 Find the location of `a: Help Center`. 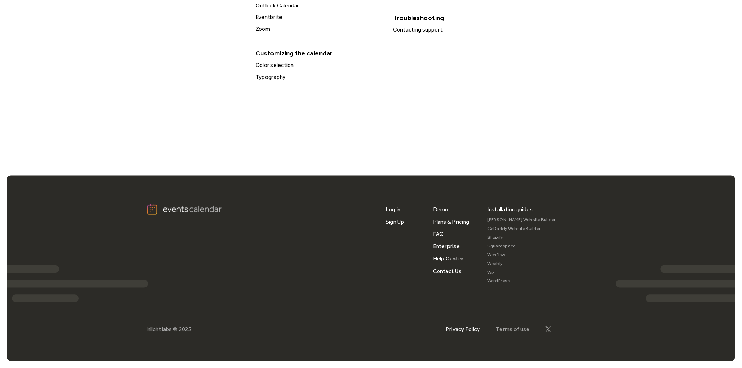

a: Help Center is located at coordinates (448, 259).